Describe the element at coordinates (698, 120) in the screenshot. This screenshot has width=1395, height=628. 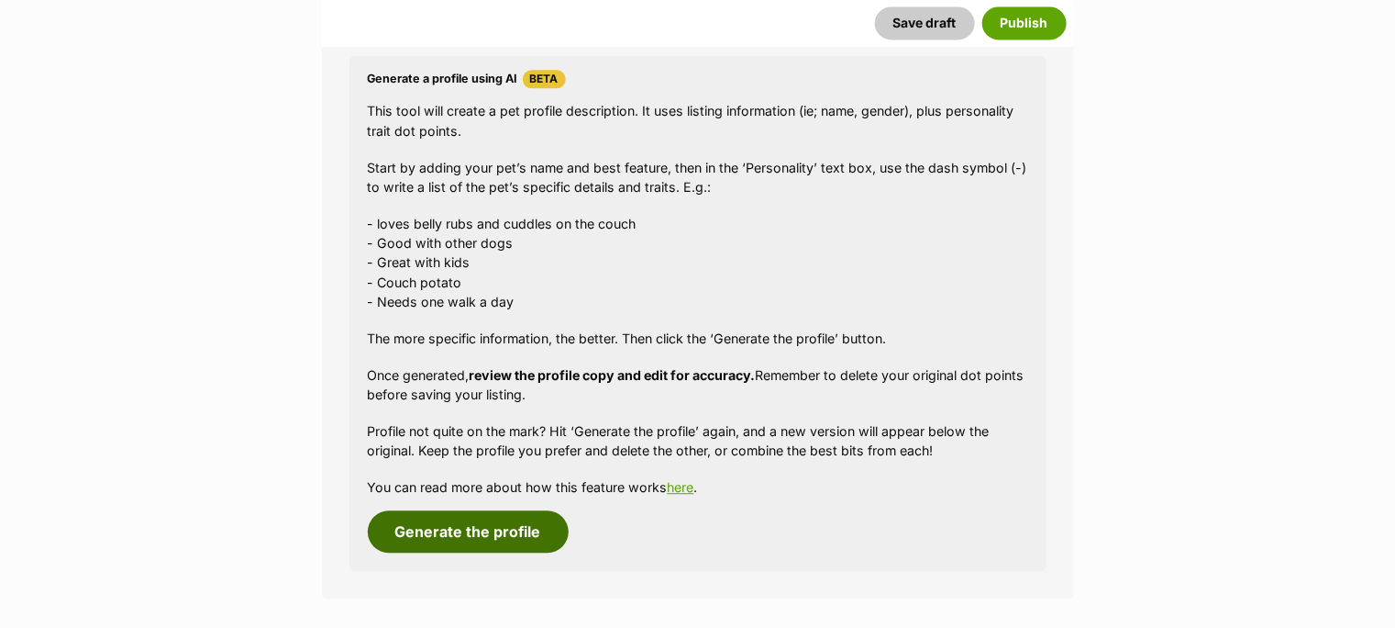
I see `p: This tool will create a pet profile description. It uses listing information (ie; name, gender), ...` at that location.